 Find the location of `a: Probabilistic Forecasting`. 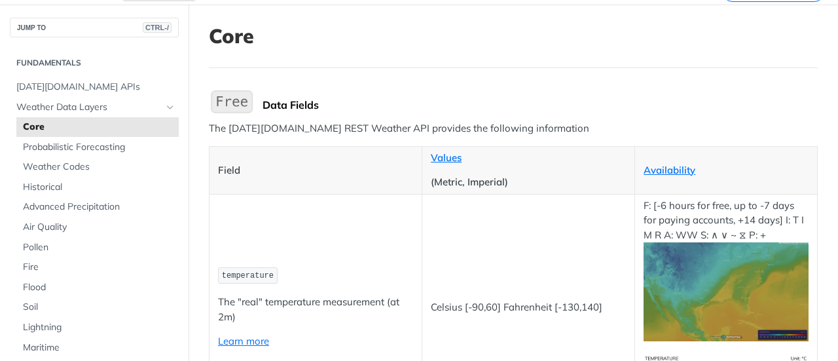

a: Probabilistic Forecasting is located at coordinates (98, 147).